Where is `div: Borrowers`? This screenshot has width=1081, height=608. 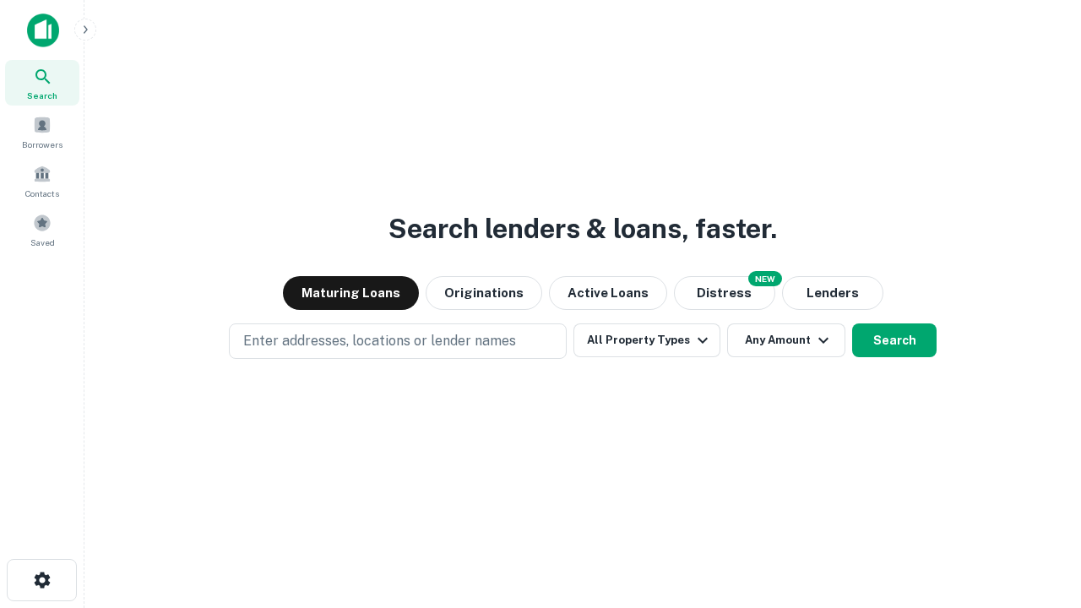
div: Borrowers is located at coordinates (42, 132).